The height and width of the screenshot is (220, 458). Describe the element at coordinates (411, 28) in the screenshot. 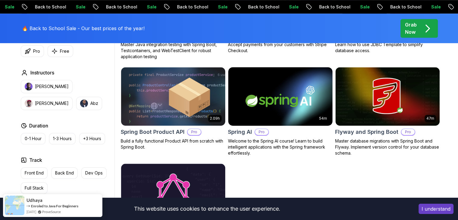

I see `p: Grab Now` at that location.